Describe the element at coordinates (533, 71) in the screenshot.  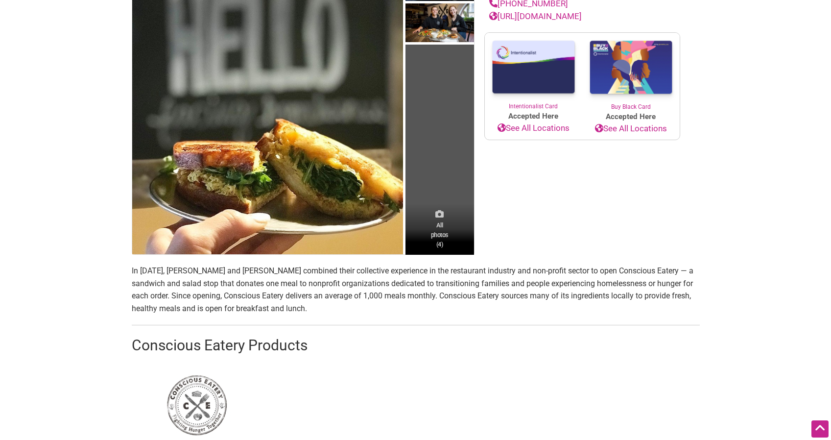
I see `a: Intentionalist Card` at that location.